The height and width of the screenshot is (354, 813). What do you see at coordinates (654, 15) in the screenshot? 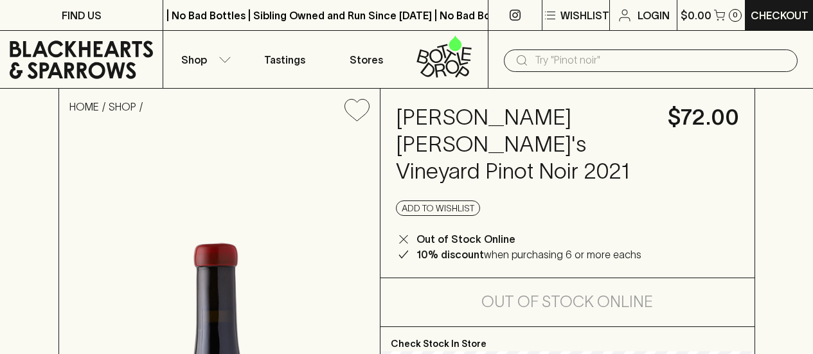
I see `p: Login` at bounding box center [654, 15].